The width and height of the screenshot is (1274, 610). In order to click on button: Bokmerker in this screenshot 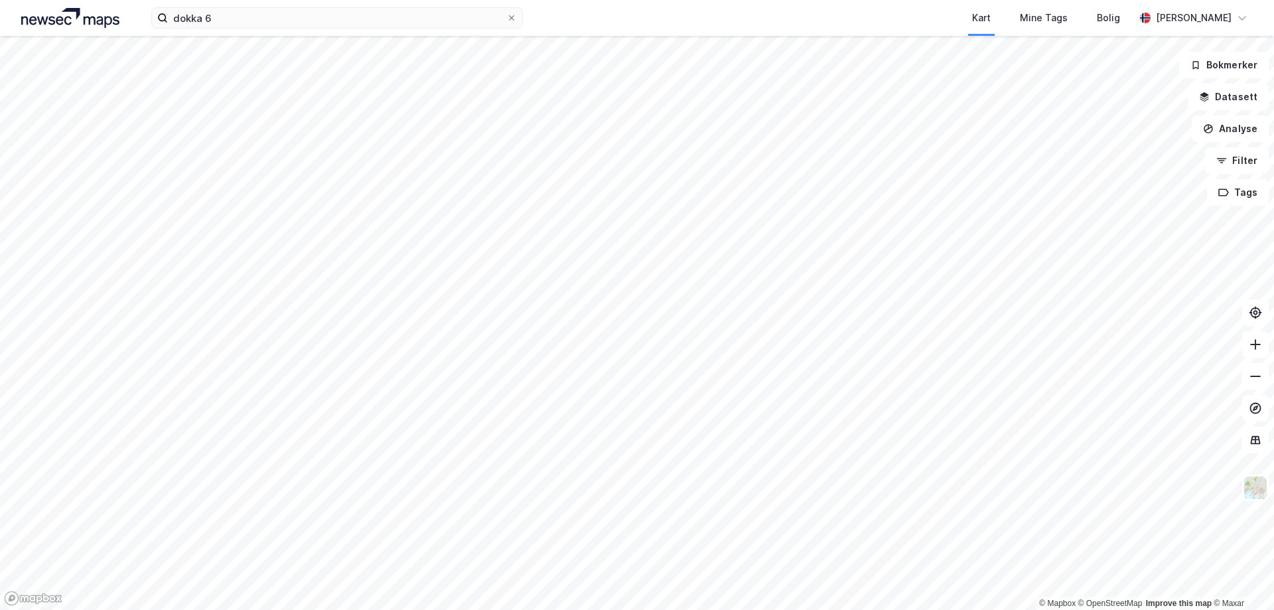, I will do `click(1224, 65)`.